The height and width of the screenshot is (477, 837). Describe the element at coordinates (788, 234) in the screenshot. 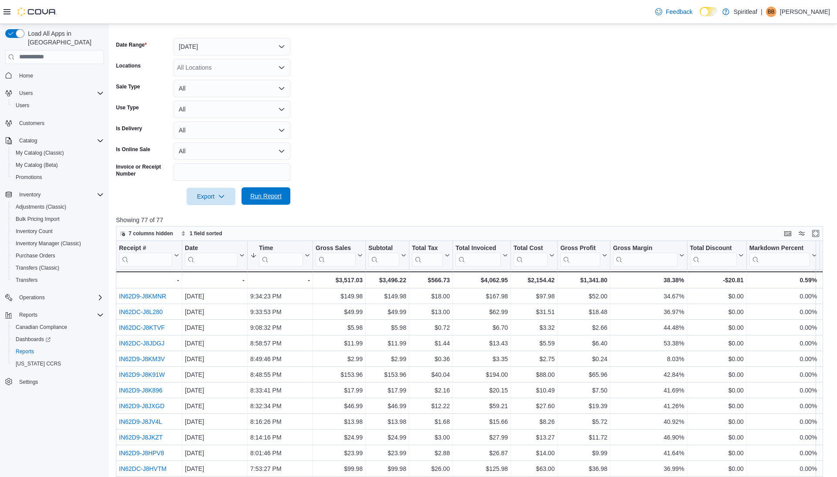

I see `button: Keyboard shortcuts` at that location.